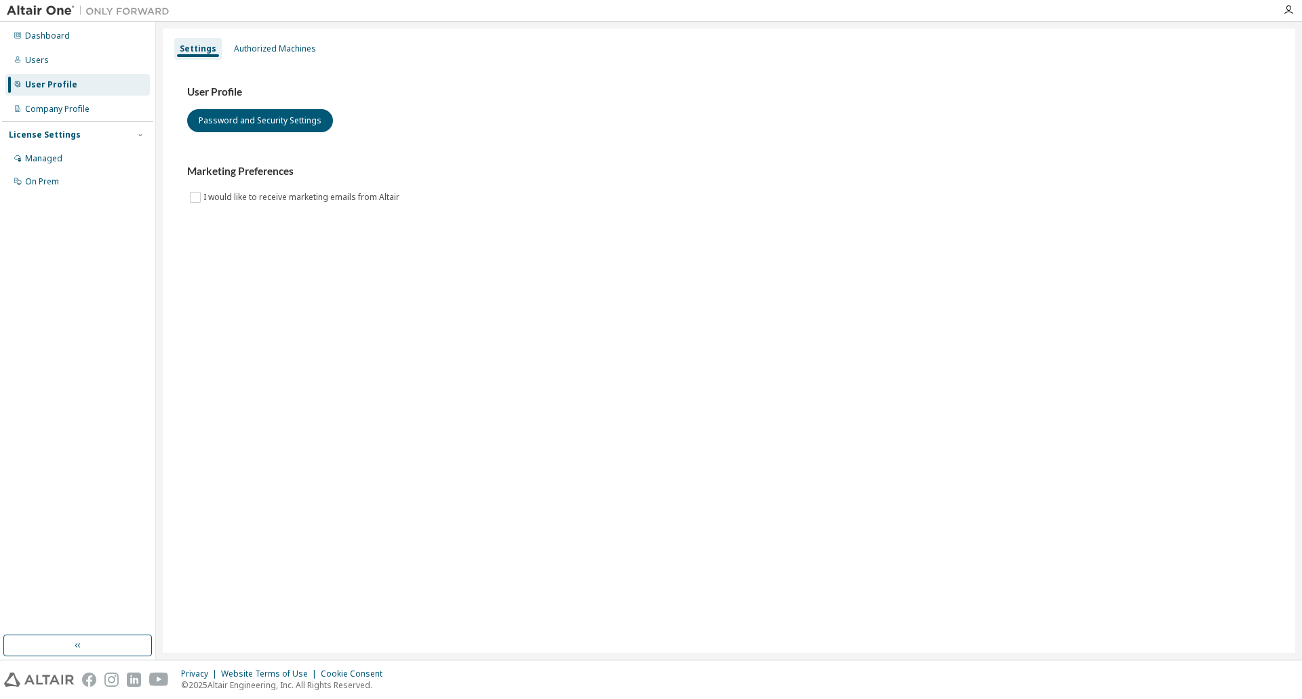 The image size is (1302, 699). Describe the element at coordinates (39, 679) in the screenshot. I see `img: altair_logo.svg` at that location.